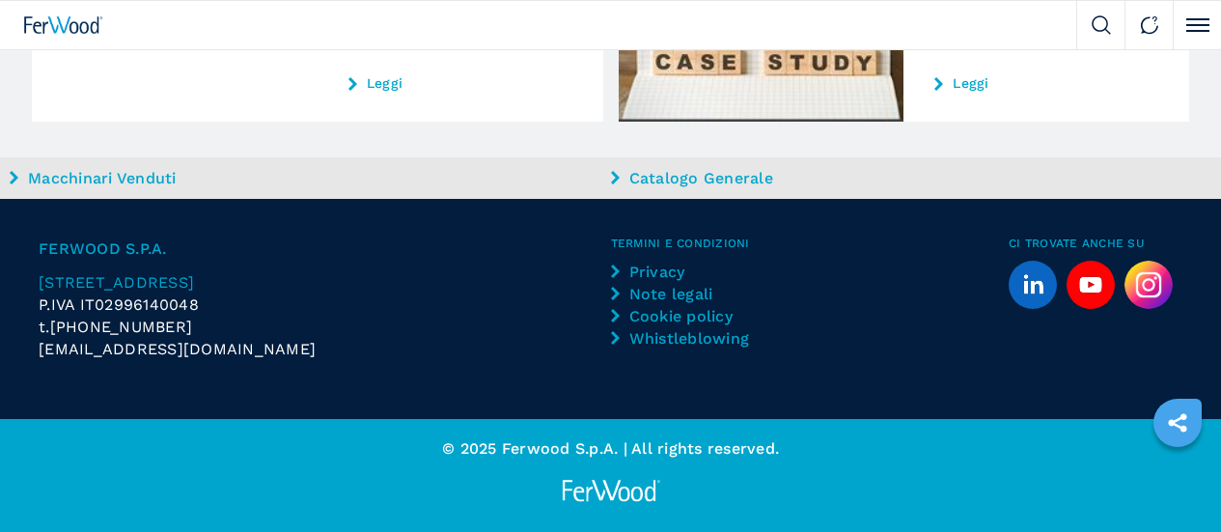 The height and width of the screenshot is (532, 1221). What do you see at coordinates (1101, 25) in the screenshot?
I see `img: Search` at bounding box center [1101, 25].